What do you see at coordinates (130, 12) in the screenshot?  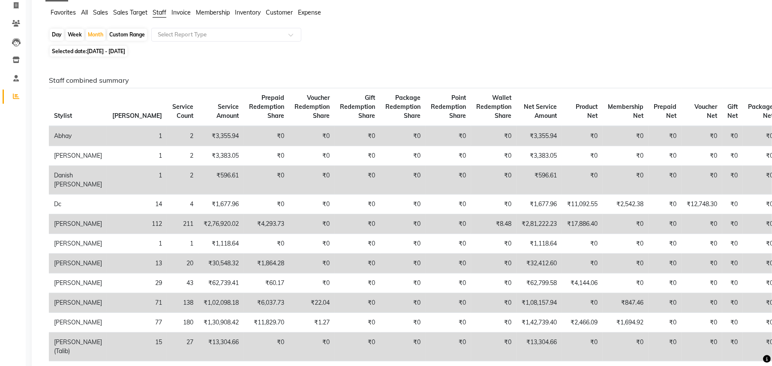 I see `span: Sales Target` at bounding box center [130, 12].